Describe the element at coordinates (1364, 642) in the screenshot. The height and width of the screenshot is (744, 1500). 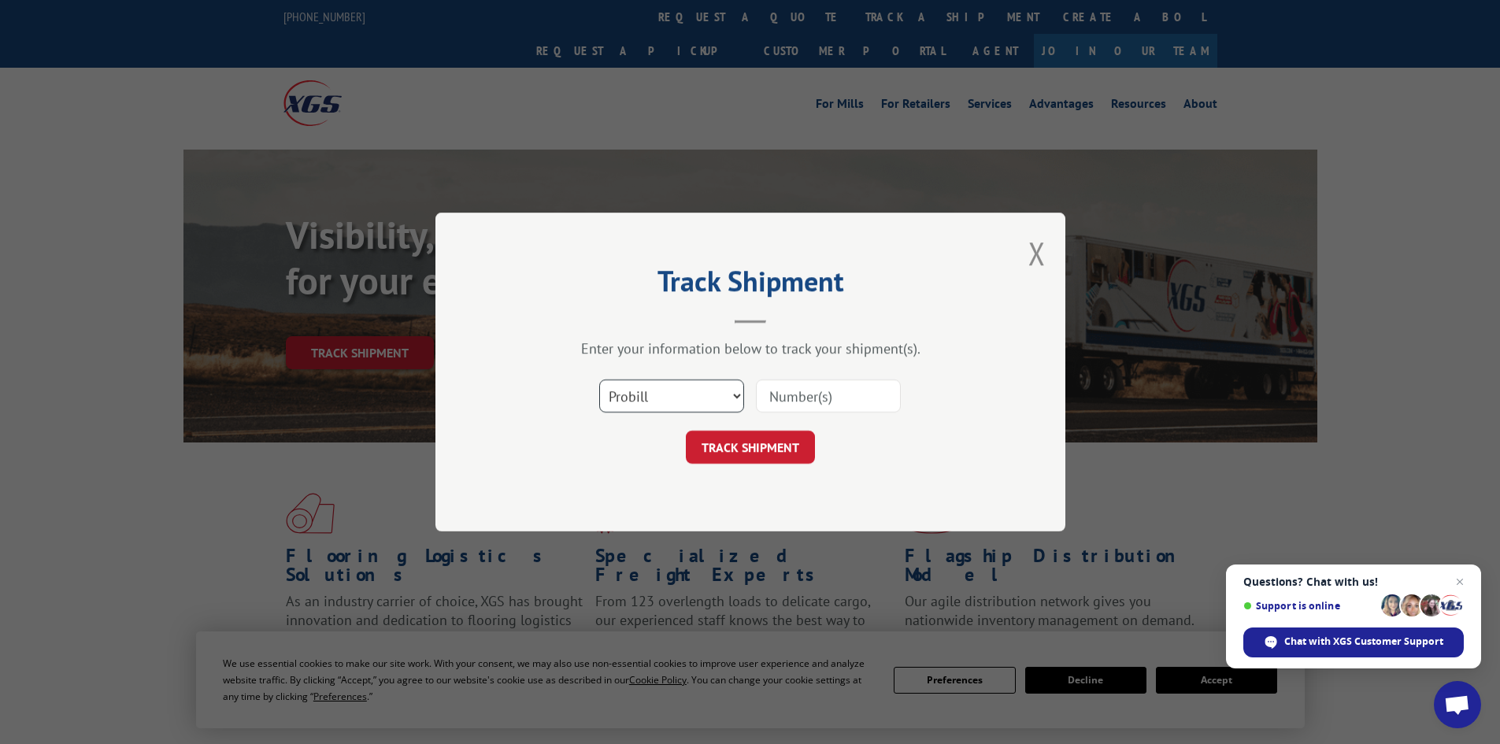
I see `span: Chat with XGS Customer Support` at that location.